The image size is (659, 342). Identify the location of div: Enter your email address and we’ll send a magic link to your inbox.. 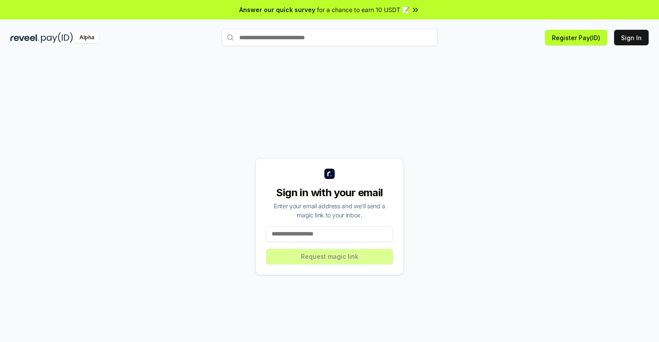
(329, 211).